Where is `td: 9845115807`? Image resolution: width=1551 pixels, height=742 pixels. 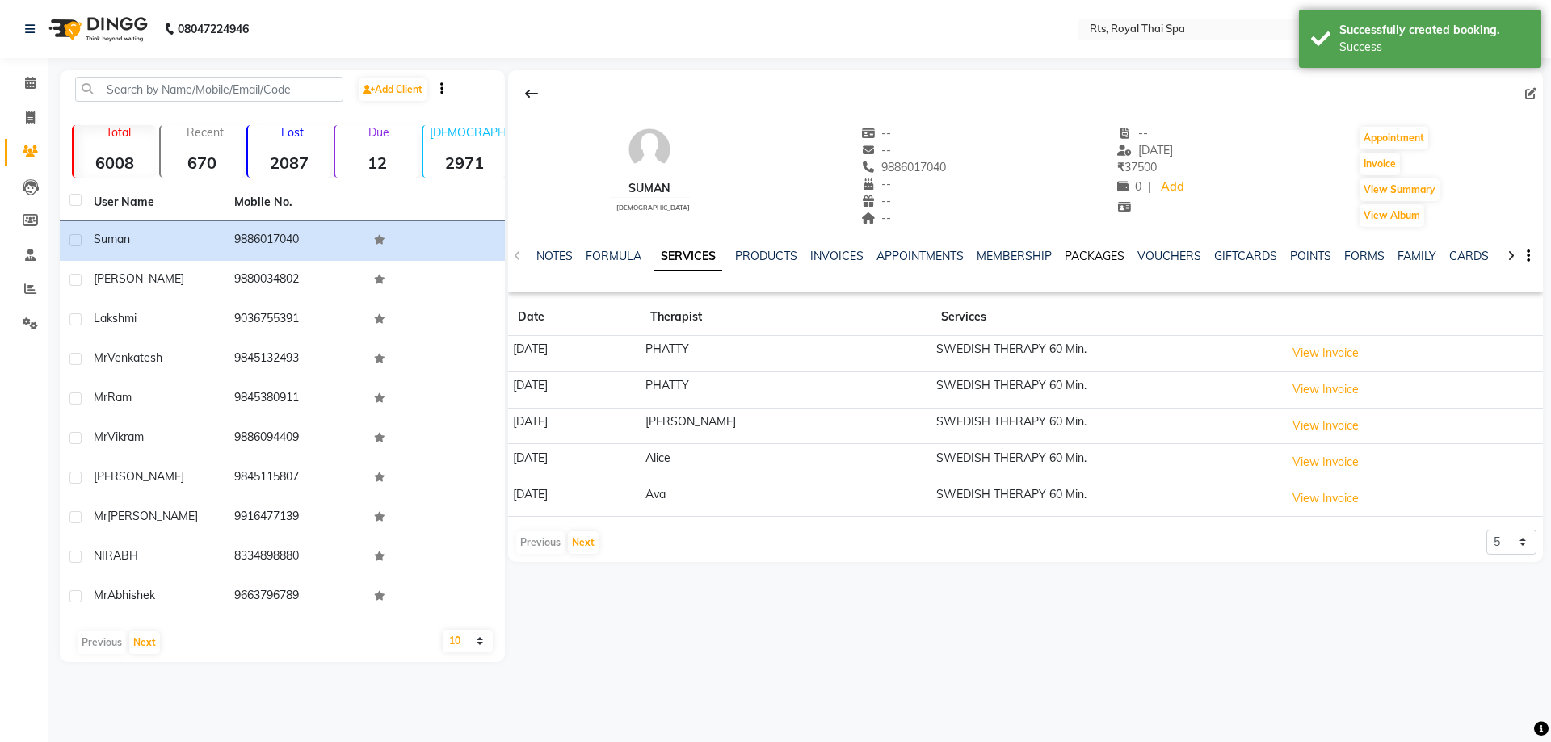 td: 9845115807 is located at coordinates (295, 478).